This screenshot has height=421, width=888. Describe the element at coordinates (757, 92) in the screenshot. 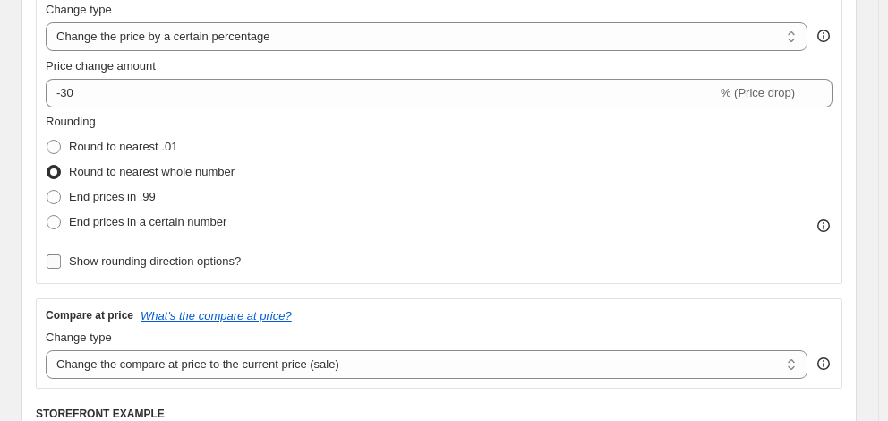

I see `span: % (Price drop)` at that location.